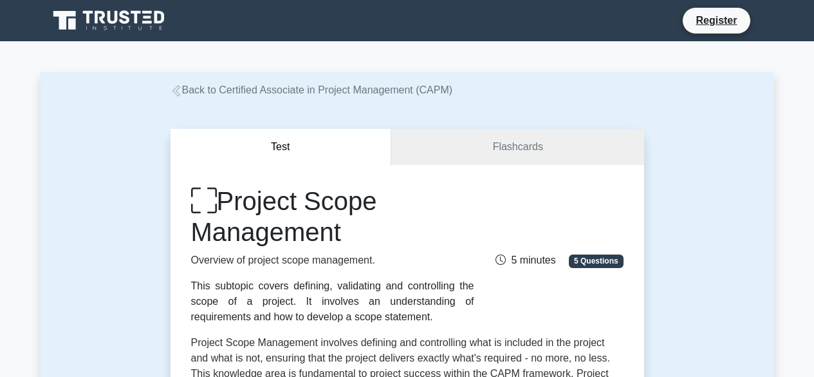 Image resolution: width=814 pixels, height=377 pixels. What do you see at coordinates (518, 147) in the screenshot?
I see `a: Flashcards` at bounding box center [518, 147].